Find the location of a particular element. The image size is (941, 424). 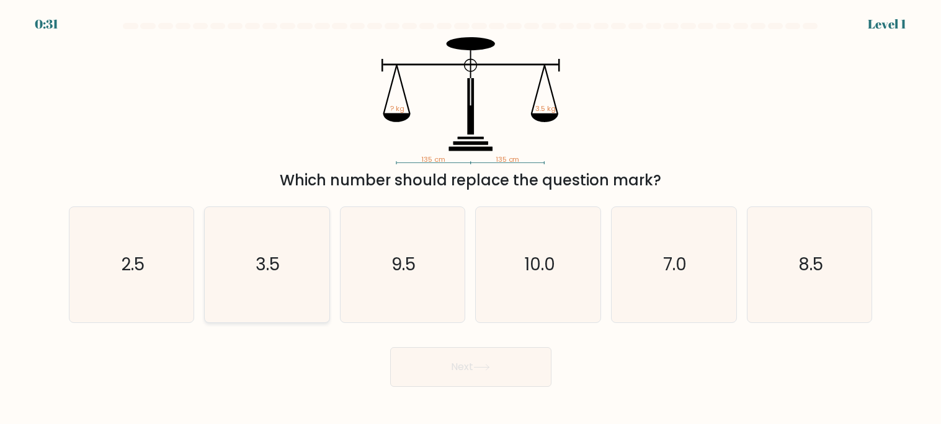

text: 3.5 is located at coordinates (268, 265).